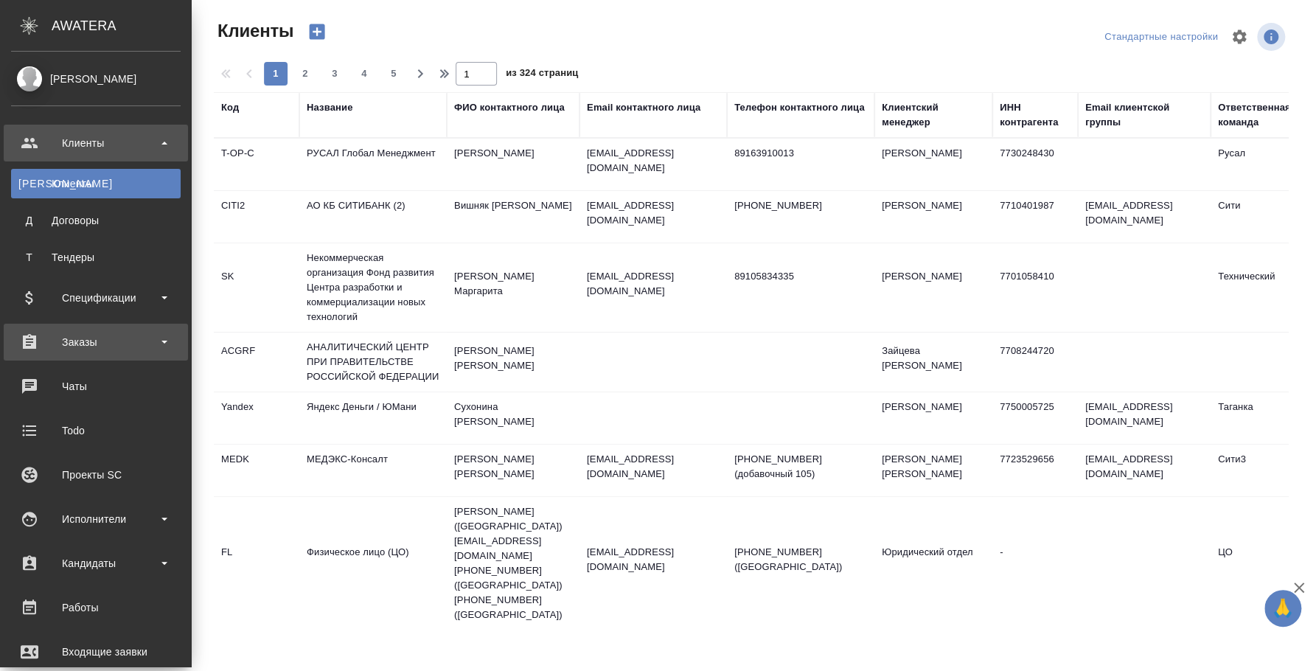 The width and height of the screenshot is (1316, 671). I want to click on span: 3, so click(335, 74).